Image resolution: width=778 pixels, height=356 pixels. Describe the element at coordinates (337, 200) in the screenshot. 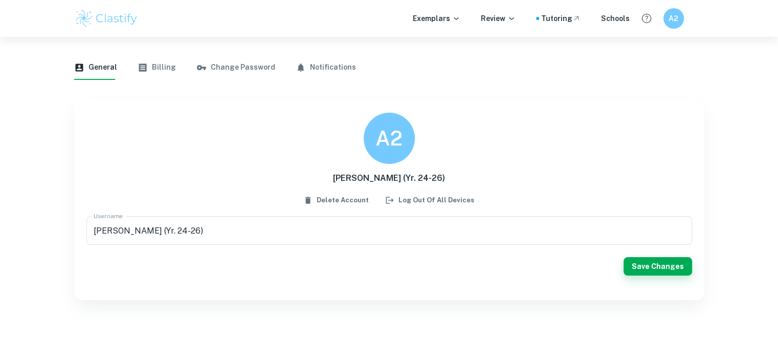

I see `button: Delete Account` at that location.